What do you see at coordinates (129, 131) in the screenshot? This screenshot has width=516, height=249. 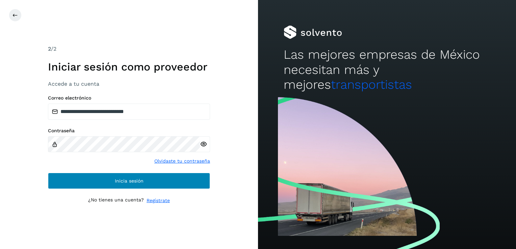 I see `label: Contraseña` at bounding box center [129, 131].